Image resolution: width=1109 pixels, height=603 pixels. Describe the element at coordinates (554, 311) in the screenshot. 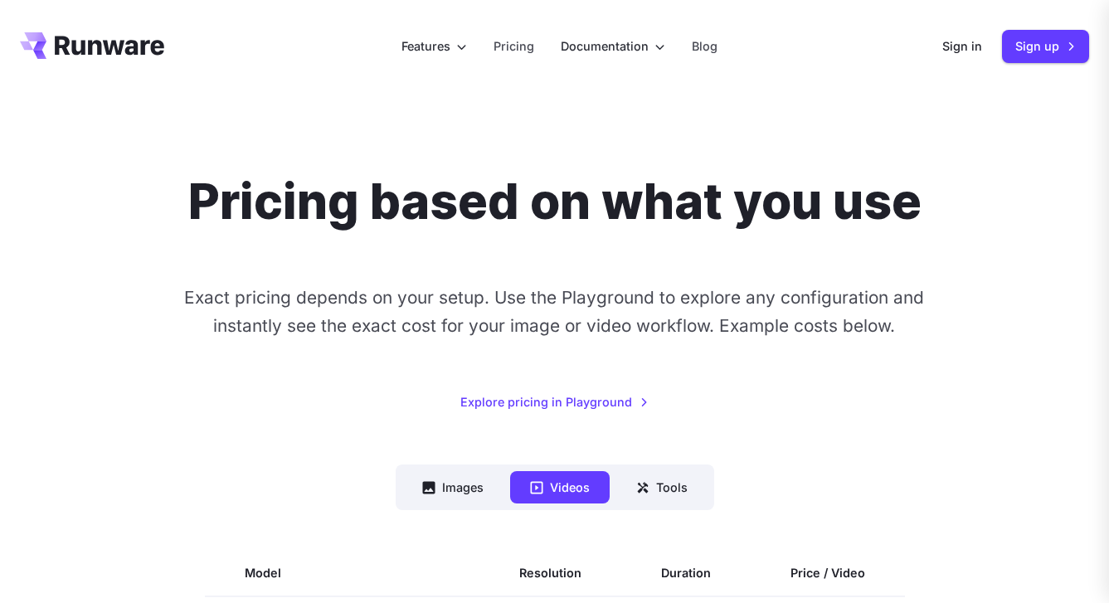

I see `p: Exact pricing depends on your setup. Use the Playground to explore any configuration and instantl...` at that location.